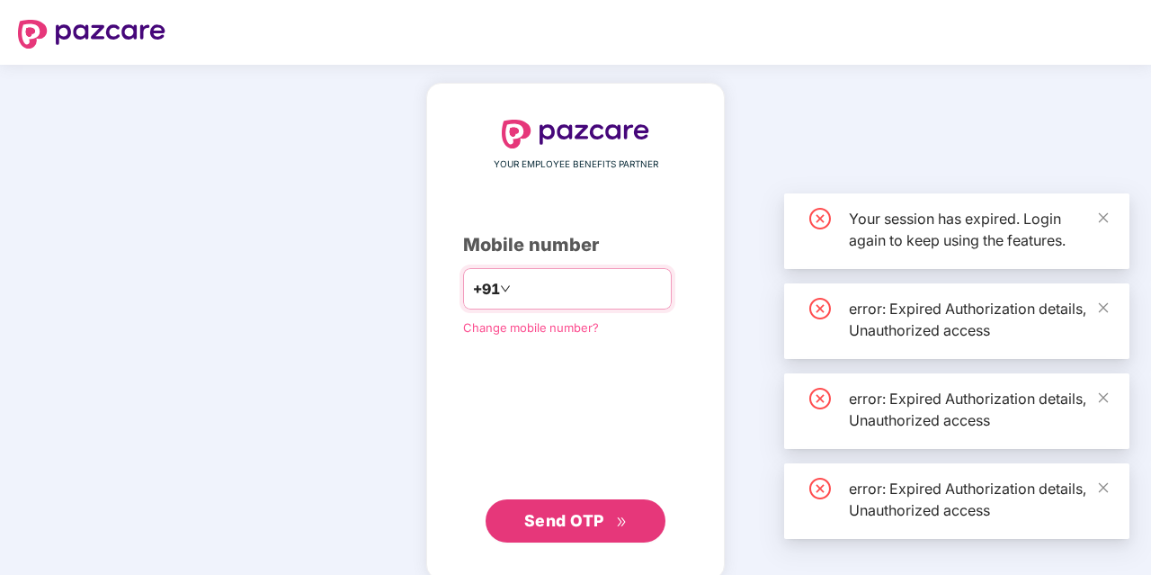 This screenshot has height=575, width=1151. What do you see at coordinates (576, 521) in the screenshot?
I see `button: Send OTPdouble-right` at bounding box center [576, 521].